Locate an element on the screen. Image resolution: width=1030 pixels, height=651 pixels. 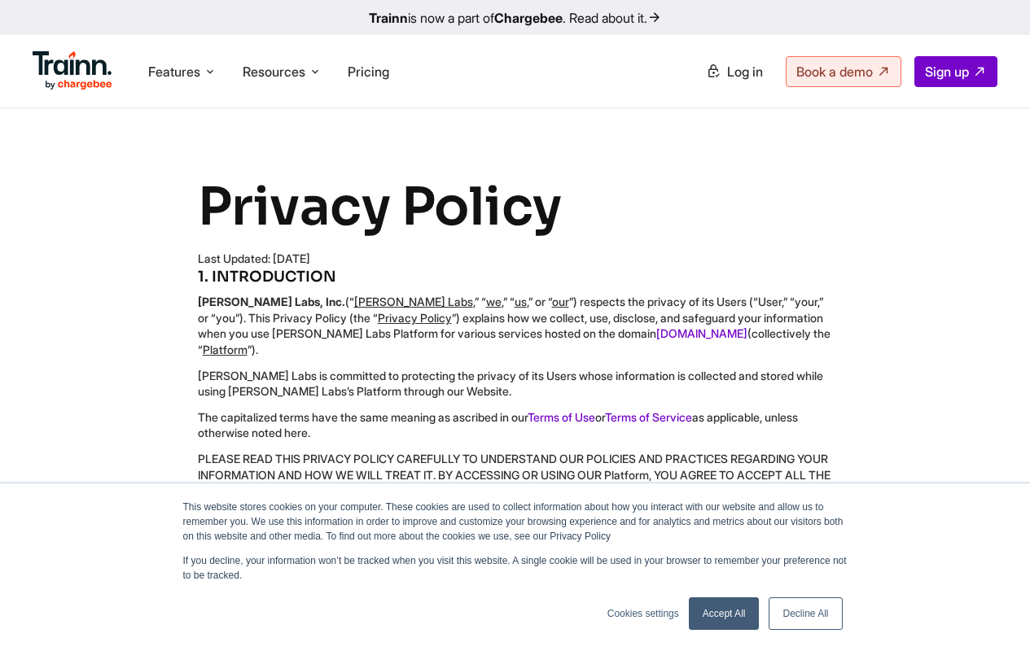
span: Sign up is located at coordinates (947, 72).